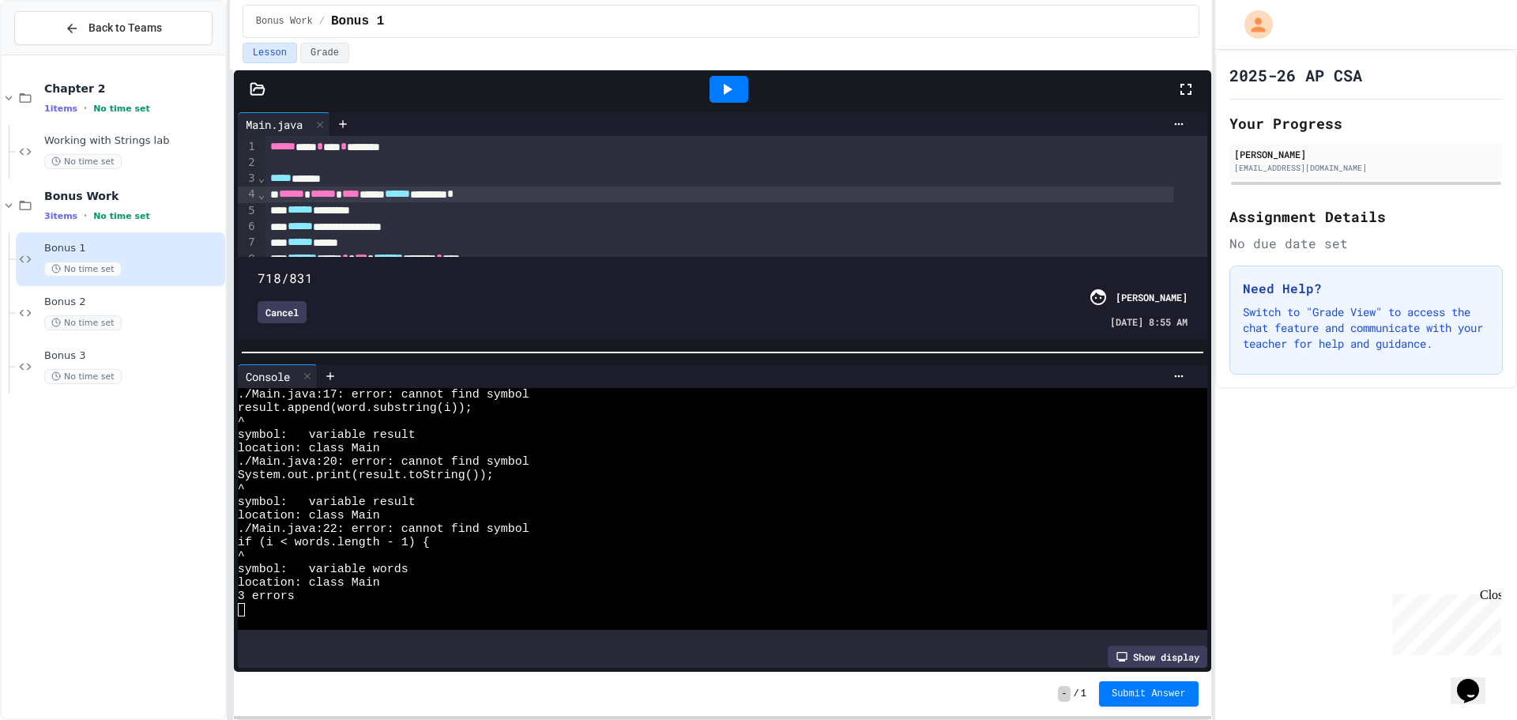 The height and width of the screenshot is (720, 1517). What do you see at coordinates (58, 53) in the screenshot?
I see `div: Chat with us now!Close` at bounding box center [58, 53].